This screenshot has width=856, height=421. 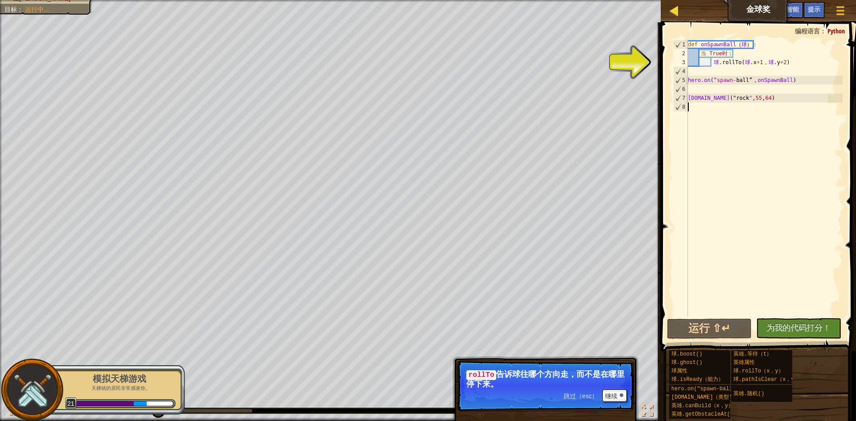 I want to click on button: 询问人工智能, so click(x=780, y=10).